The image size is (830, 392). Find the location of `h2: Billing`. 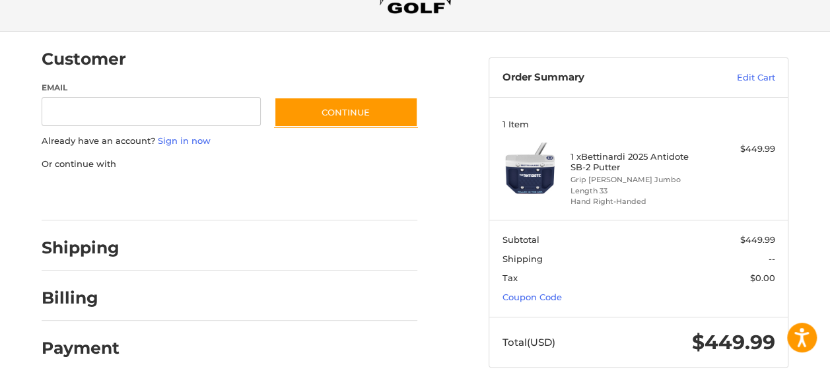

h2: Billing is located at coordinates (80, 298).